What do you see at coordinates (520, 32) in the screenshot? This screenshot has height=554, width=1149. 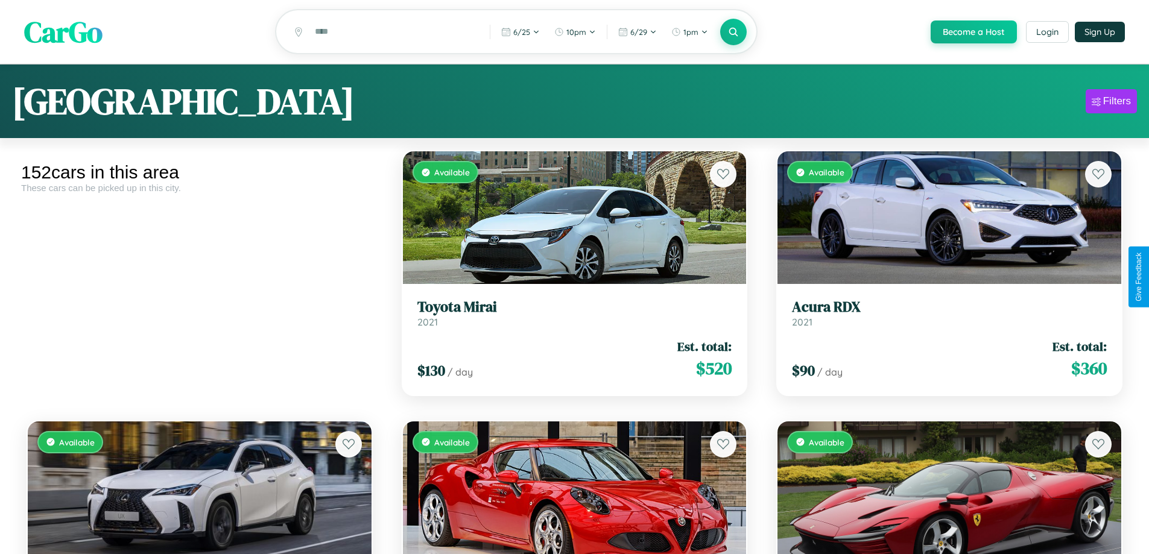 I see `button: 6/25` at bounding box center [520, 32].